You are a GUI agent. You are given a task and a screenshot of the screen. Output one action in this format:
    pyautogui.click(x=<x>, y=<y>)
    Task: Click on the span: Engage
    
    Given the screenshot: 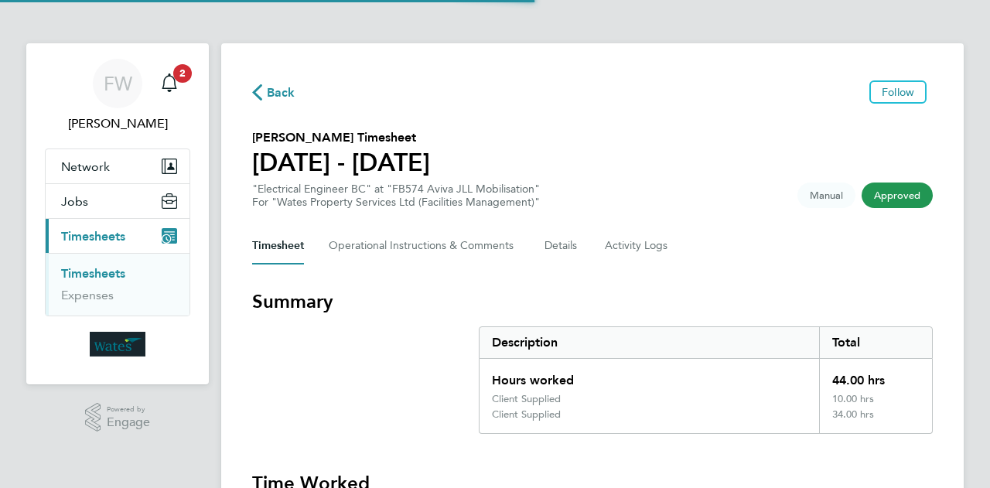 What is the action you would take?
    pyautogui.click(x=128, y=422)
    